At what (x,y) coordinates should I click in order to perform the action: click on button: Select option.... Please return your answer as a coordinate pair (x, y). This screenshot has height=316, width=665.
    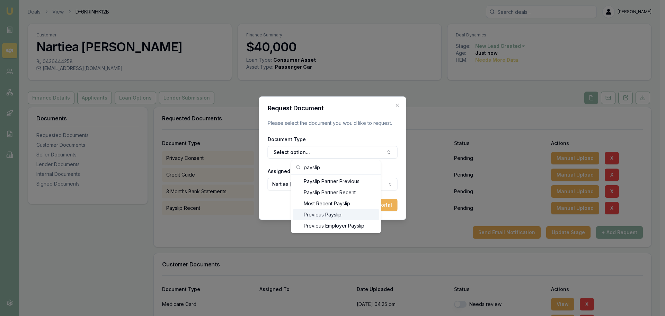
    Looking at the image, I should click on (333, 152).